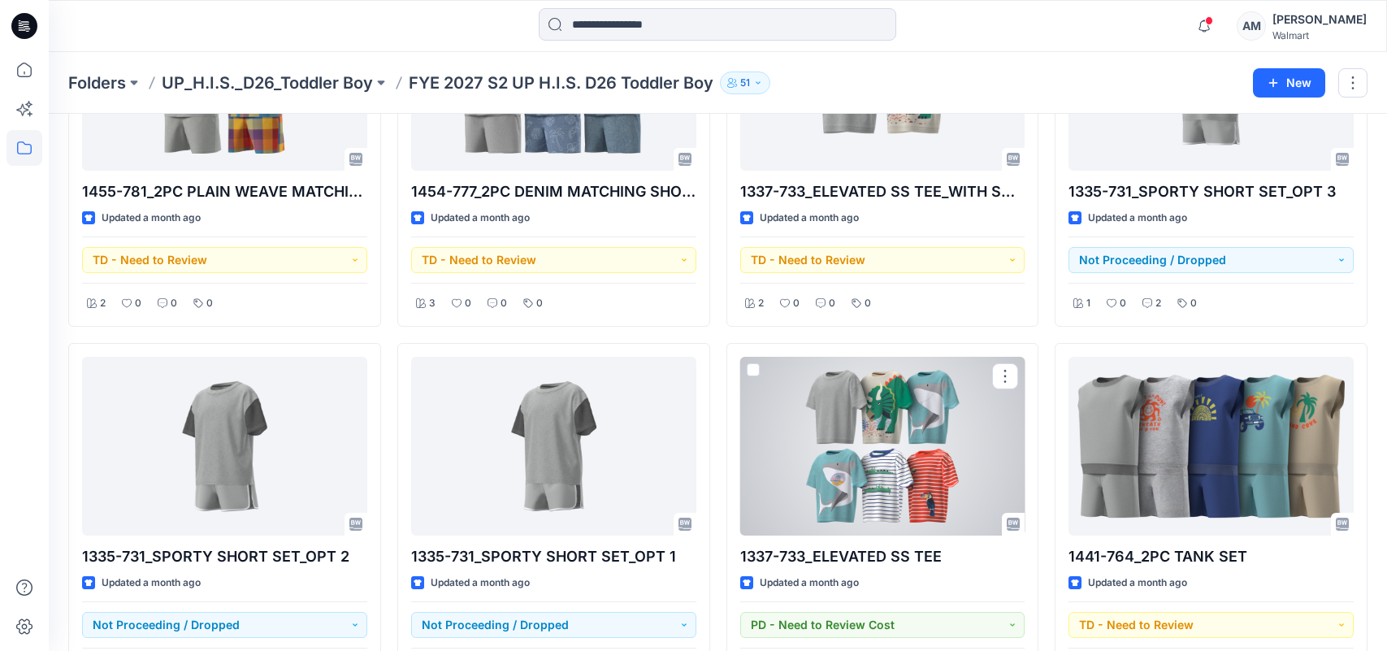  Describe the element at coordinates (745, 83) in the screenshot. I see `p: 51` at that location.